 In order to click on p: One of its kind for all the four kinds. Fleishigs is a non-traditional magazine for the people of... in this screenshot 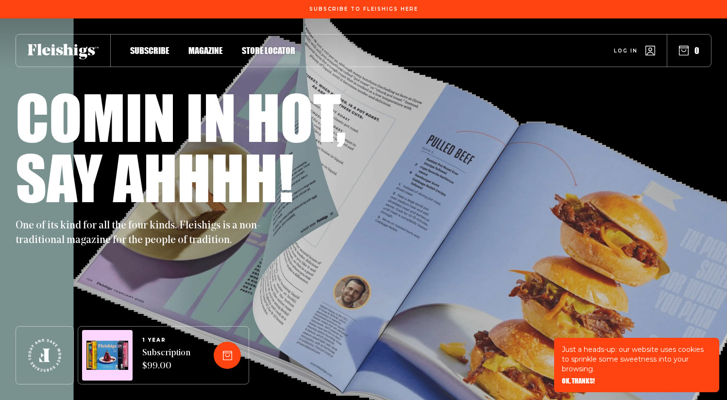, I will do `click(142, 233)`.